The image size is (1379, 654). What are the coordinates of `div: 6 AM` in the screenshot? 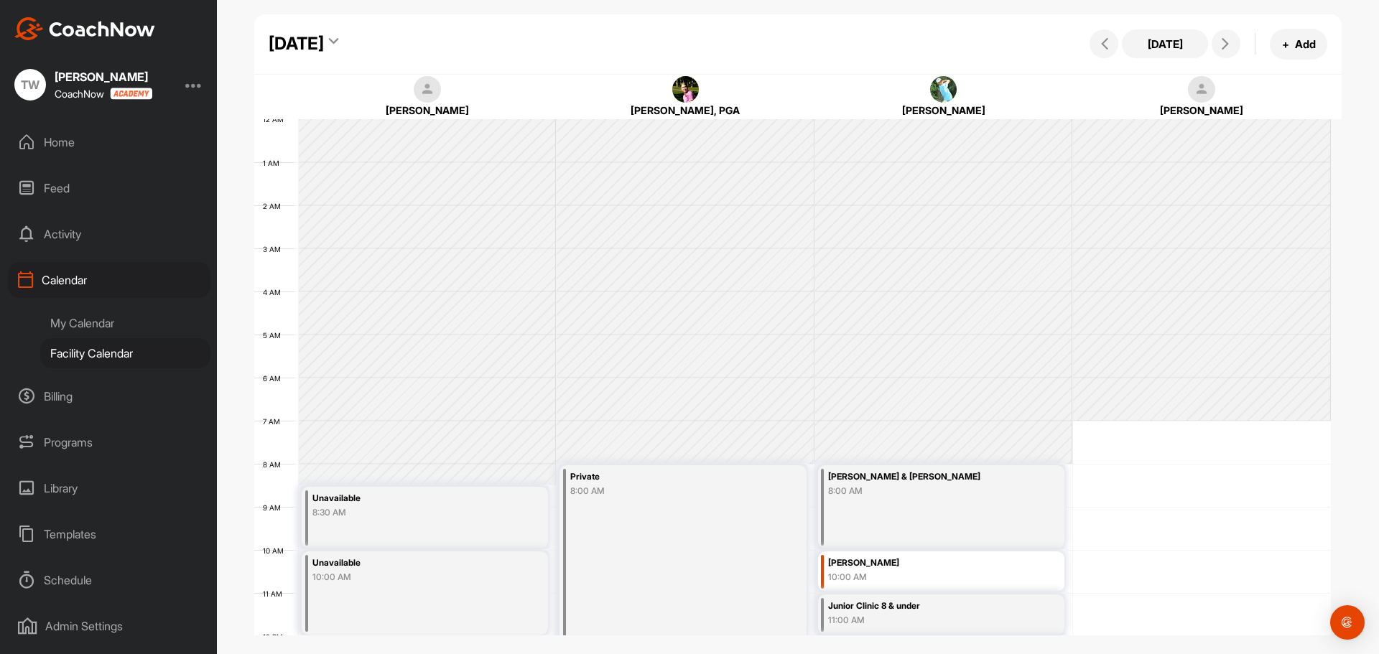 It's located at (274, 378).